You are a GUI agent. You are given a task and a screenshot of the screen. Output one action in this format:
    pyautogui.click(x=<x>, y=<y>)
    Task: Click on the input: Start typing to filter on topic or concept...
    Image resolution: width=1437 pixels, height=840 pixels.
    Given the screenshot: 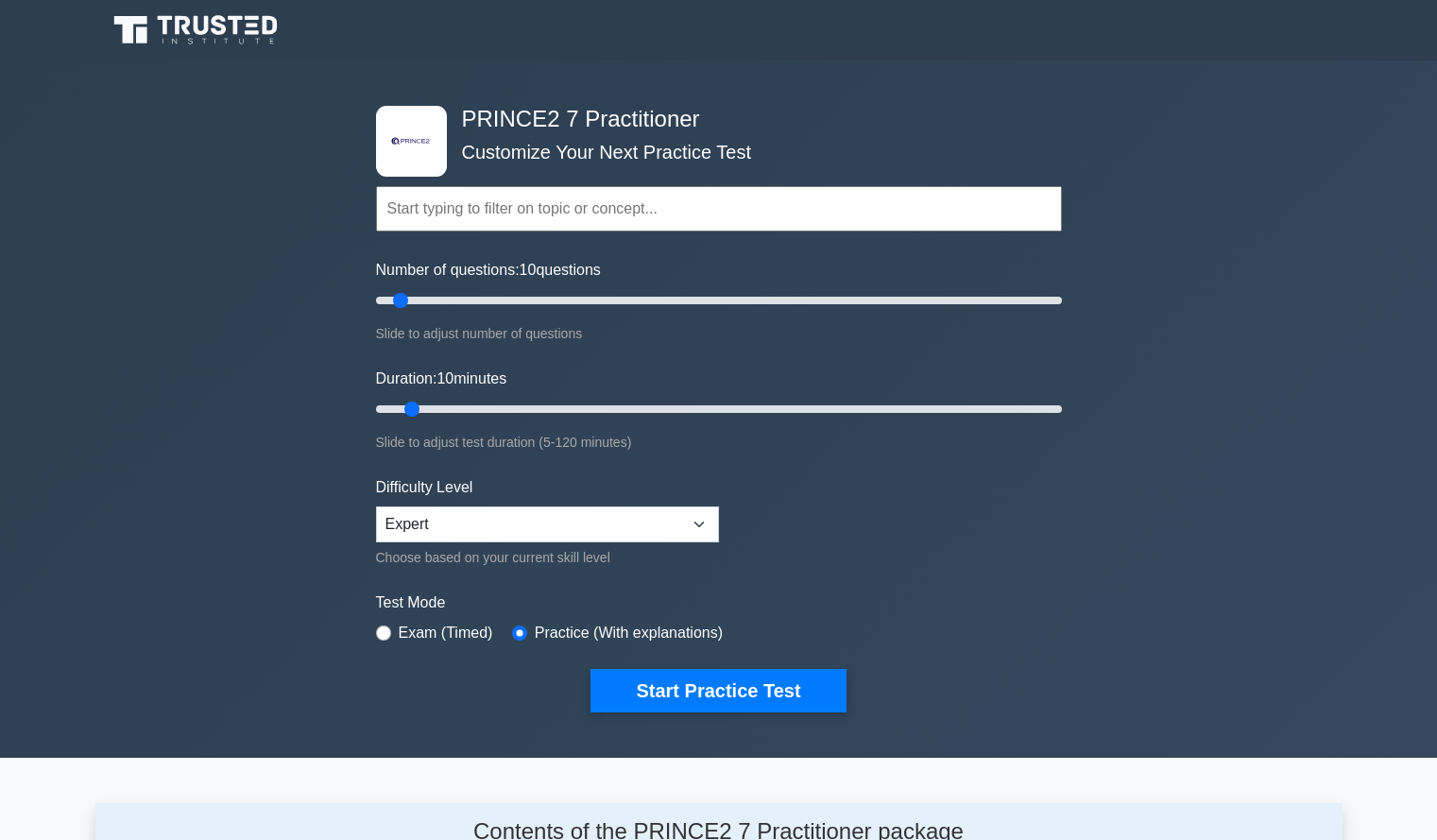 What is the action you would take?
    pyautogui.click(x=718, y=208)
    